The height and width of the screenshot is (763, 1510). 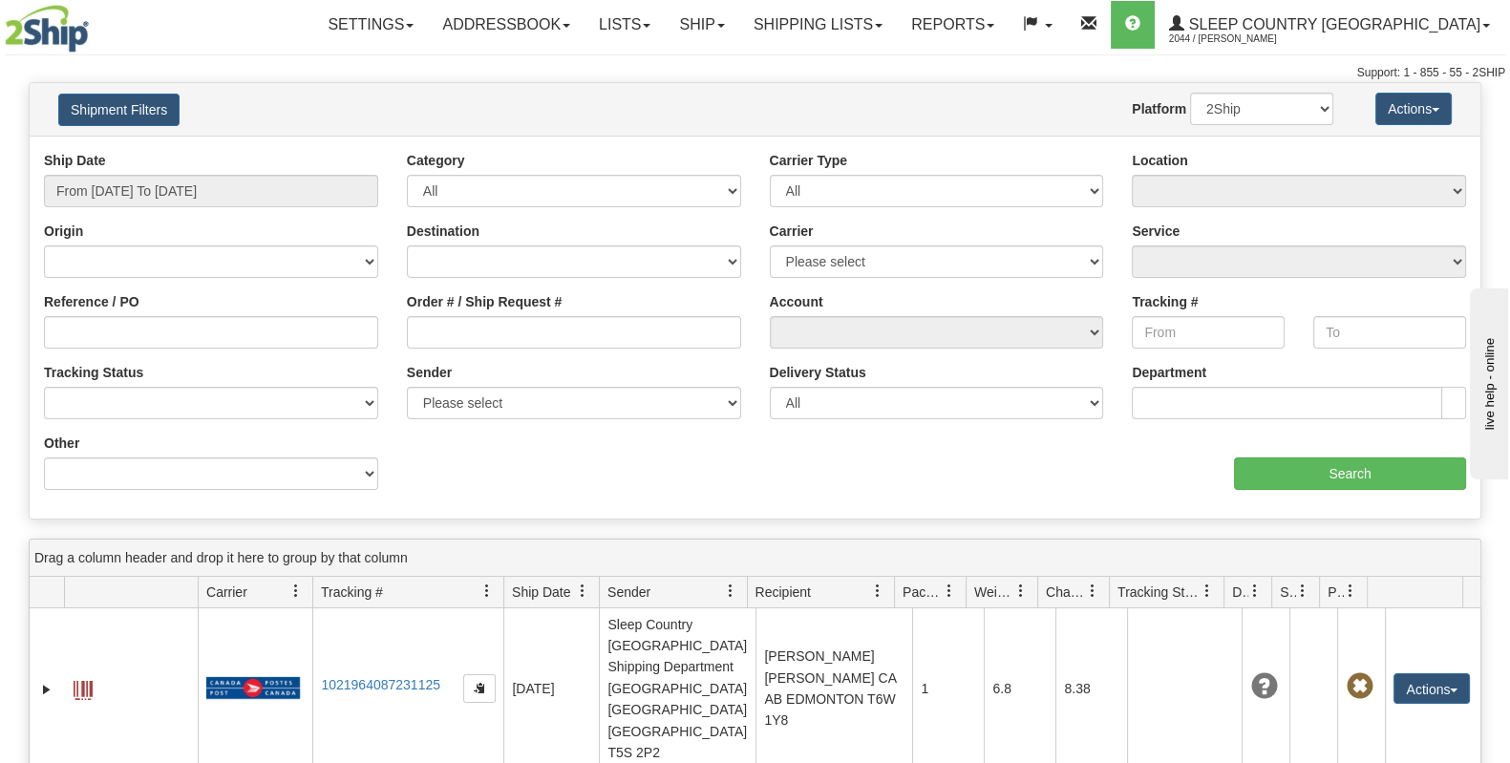 I want to click on label: Carrier, so click(x=792, y=231).